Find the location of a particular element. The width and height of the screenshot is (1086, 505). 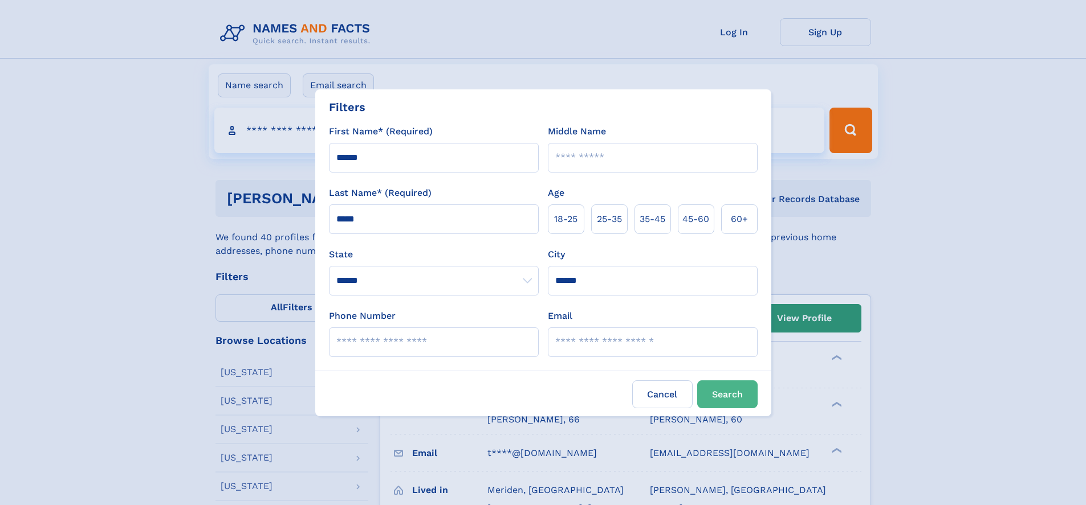

label: Email is located at coordinates (560, 316).